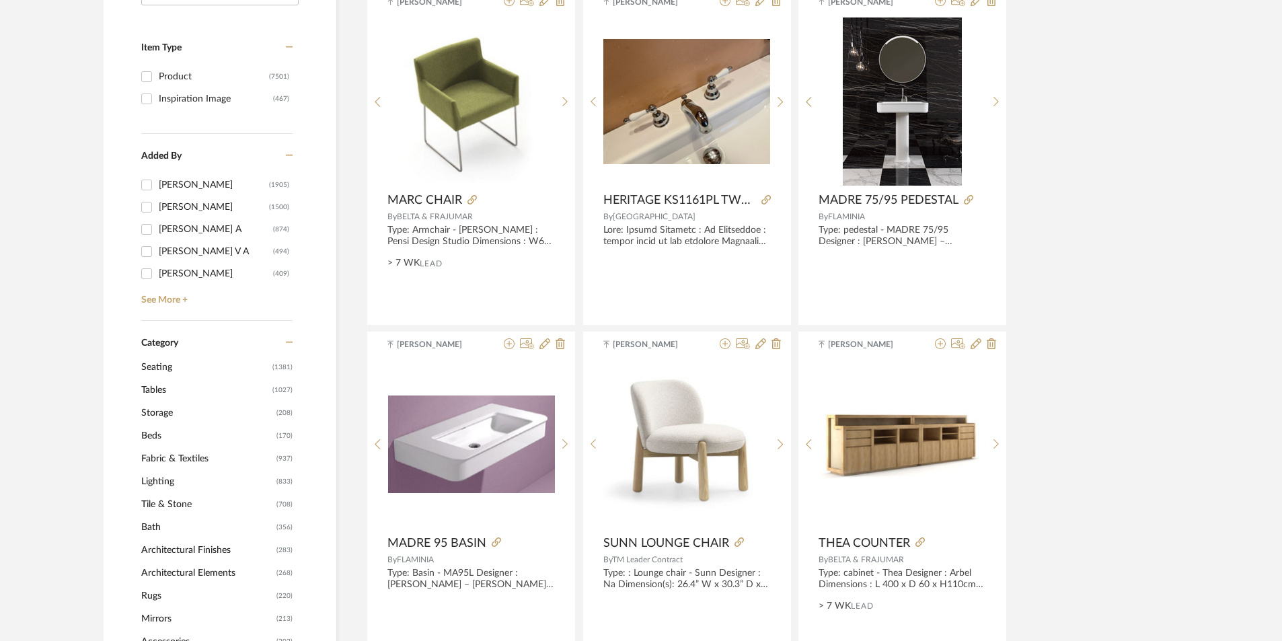 Image resolution: width=1282 pixels, height=641 pixels. What do you see at coordinates (207, 482) in the screenshot?
I see `span: Lighting` at bounding box center [207, 482].